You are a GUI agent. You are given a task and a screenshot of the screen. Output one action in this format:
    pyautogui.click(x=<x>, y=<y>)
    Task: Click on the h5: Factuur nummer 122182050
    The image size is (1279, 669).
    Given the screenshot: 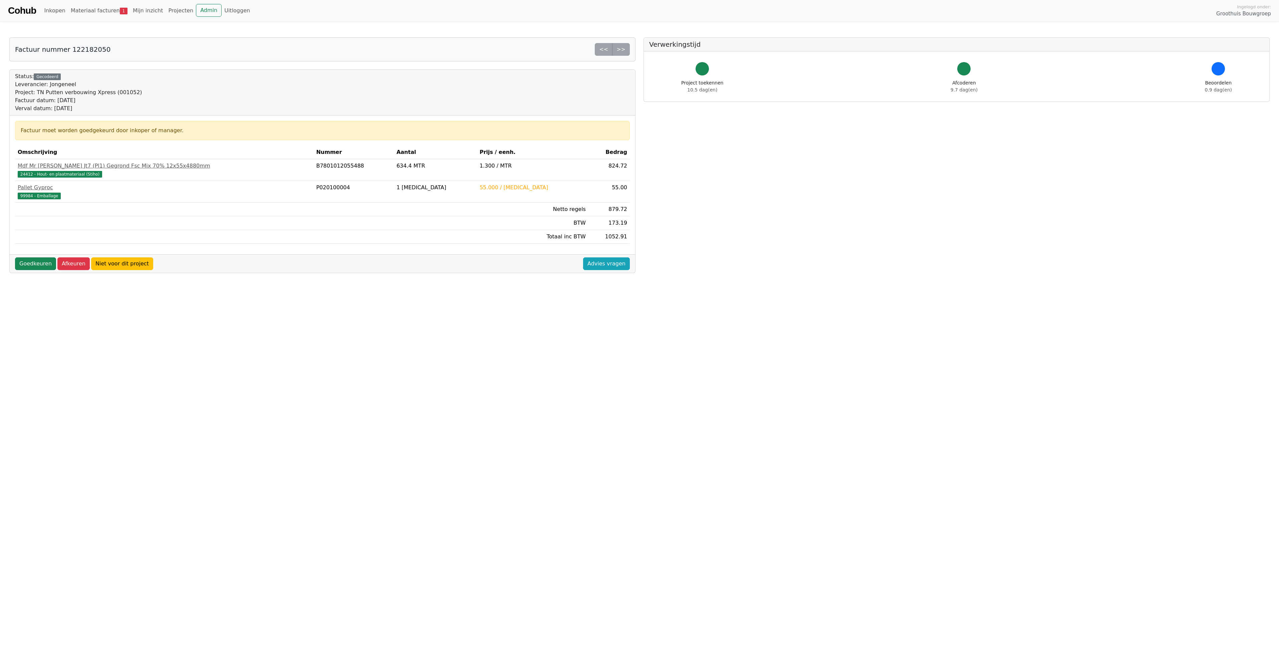 What is the action you would take?
    pyautogui.click(x=63, y=49)
    